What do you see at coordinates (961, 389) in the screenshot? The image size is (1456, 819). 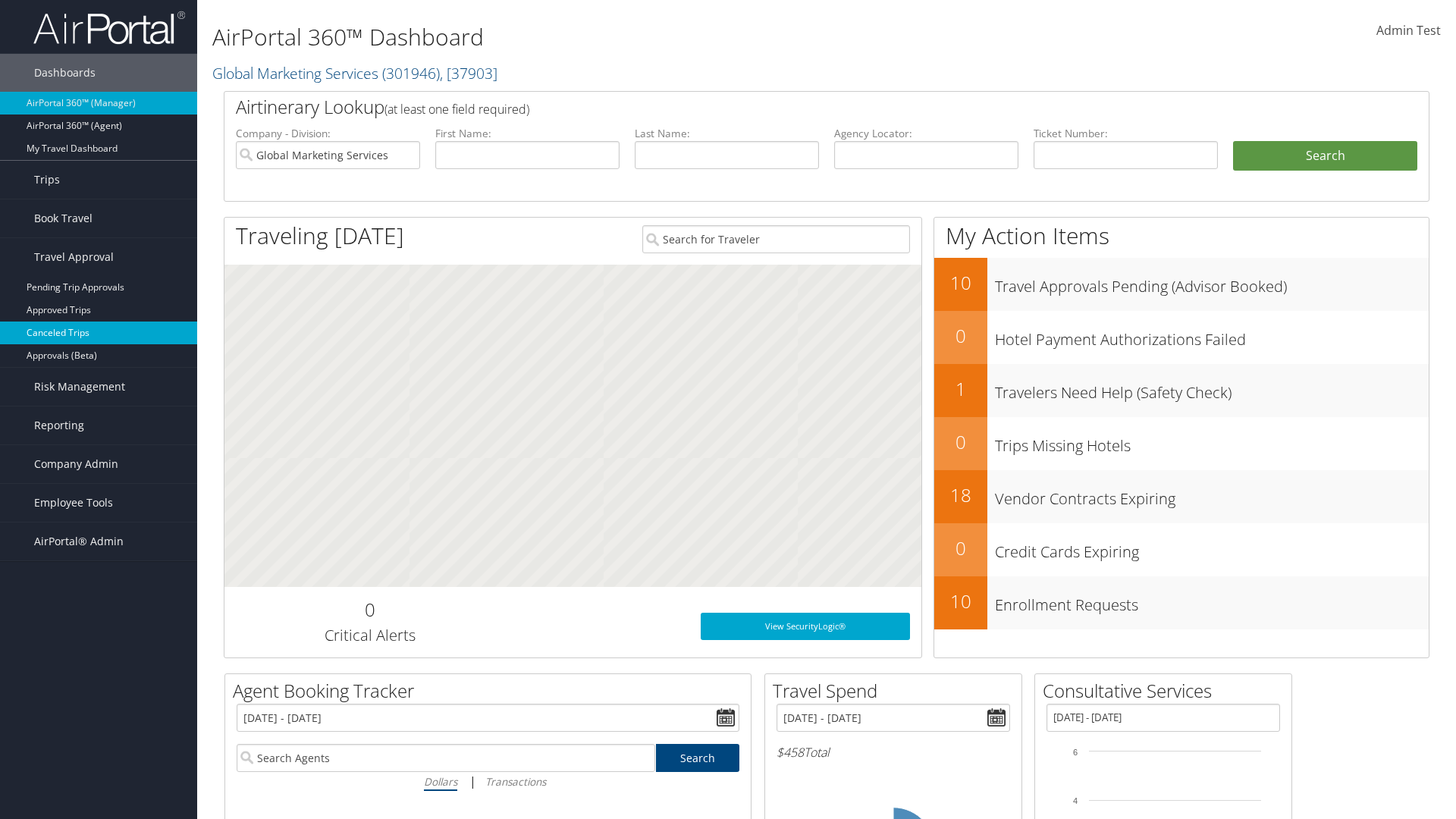 I see `h2: 1` at bounding box center [961, 389].